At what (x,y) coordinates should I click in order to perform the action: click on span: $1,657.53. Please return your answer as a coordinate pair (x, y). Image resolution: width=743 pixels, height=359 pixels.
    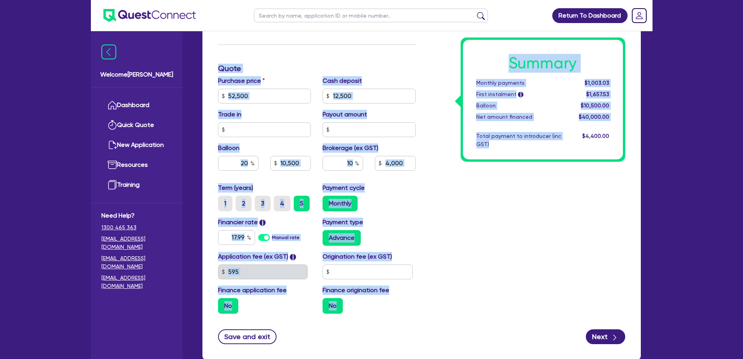
    Looking at the image, I should click on (598, 94).